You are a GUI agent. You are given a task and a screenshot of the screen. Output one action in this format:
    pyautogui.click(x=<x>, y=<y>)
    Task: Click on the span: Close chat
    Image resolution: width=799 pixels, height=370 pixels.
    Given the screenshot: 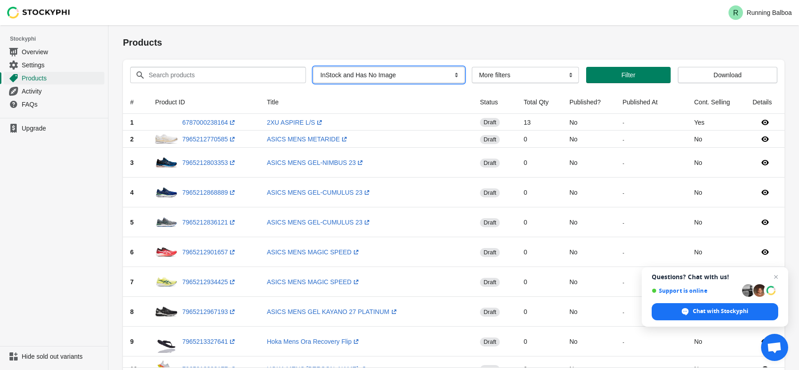 What is the action you would take?
    pyautogui.click(x=776, y=277)
    